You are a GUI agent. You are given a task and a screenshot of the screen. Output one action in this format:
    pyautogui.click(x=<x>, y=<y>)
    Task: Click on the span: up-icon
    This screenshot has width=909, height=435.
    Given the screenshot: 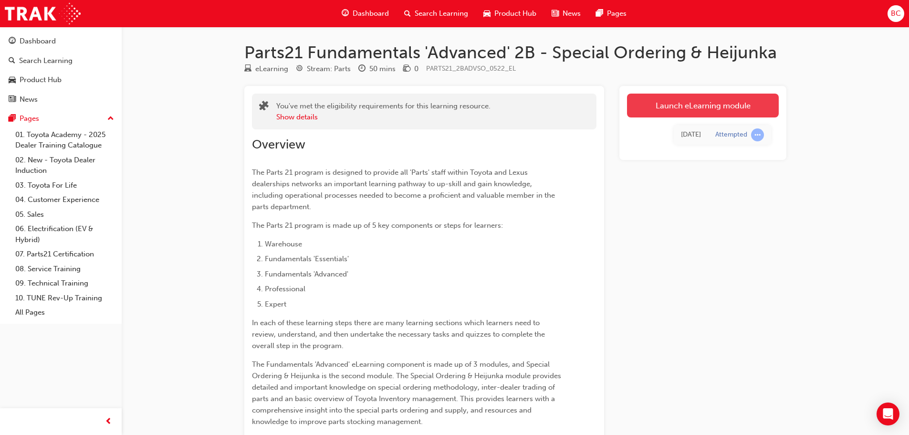 What is the action you would take?
    pyautogui.click(x=111, y=119)
    